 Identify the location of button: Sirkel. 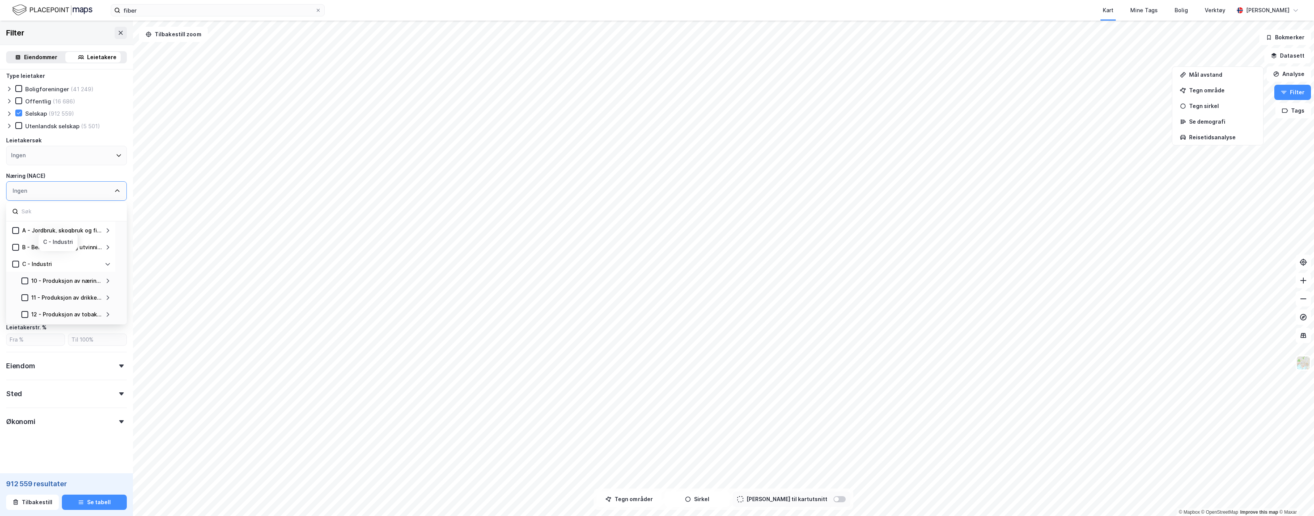
(697, 500).